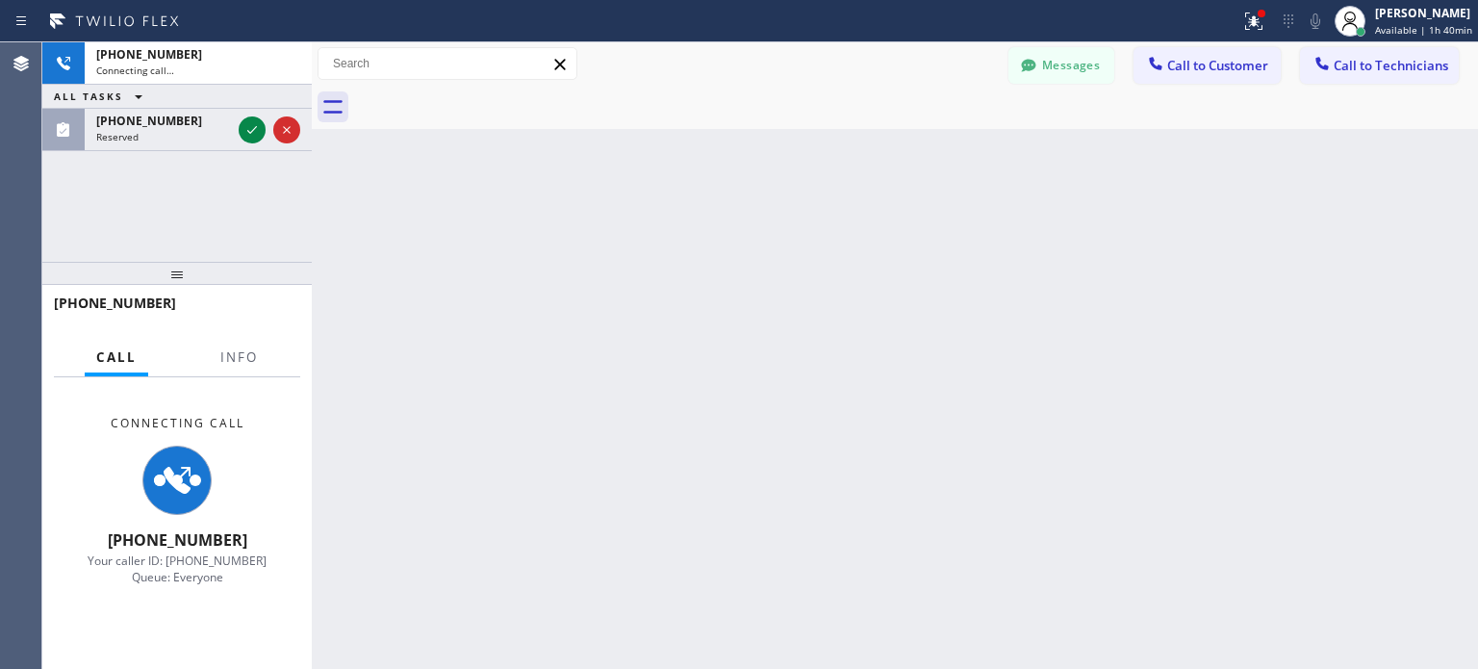 This screenshot has height=669, width=1478. What do you see at coordinates (1390, 65) in the screenshot?
I see `span: Call to Technicians` at bounding box center [1390, 65].